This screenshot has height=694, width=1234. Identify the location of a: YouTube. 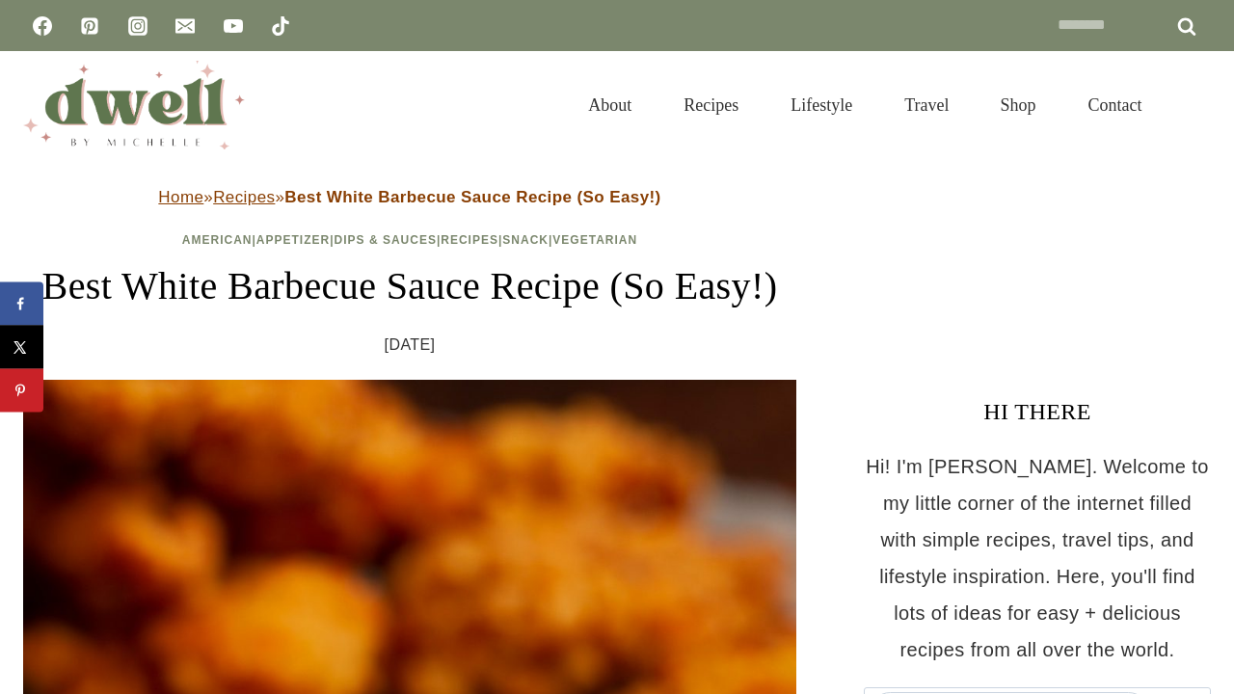
(233, 26).